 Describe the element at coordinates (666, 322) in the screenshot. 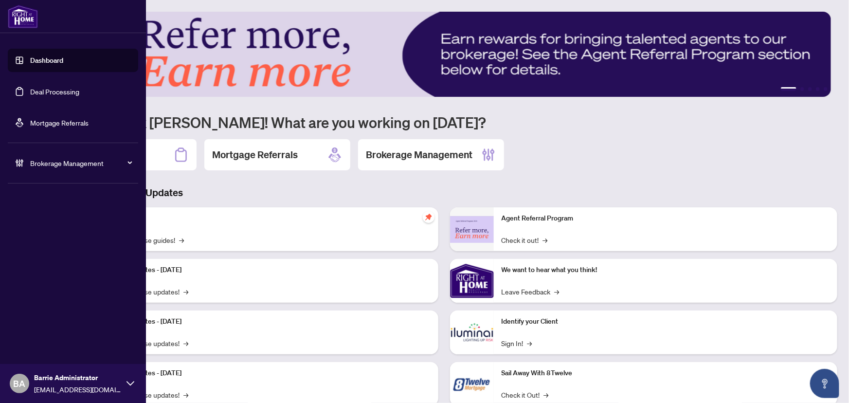

I see `p: Identify your Client` at that location.